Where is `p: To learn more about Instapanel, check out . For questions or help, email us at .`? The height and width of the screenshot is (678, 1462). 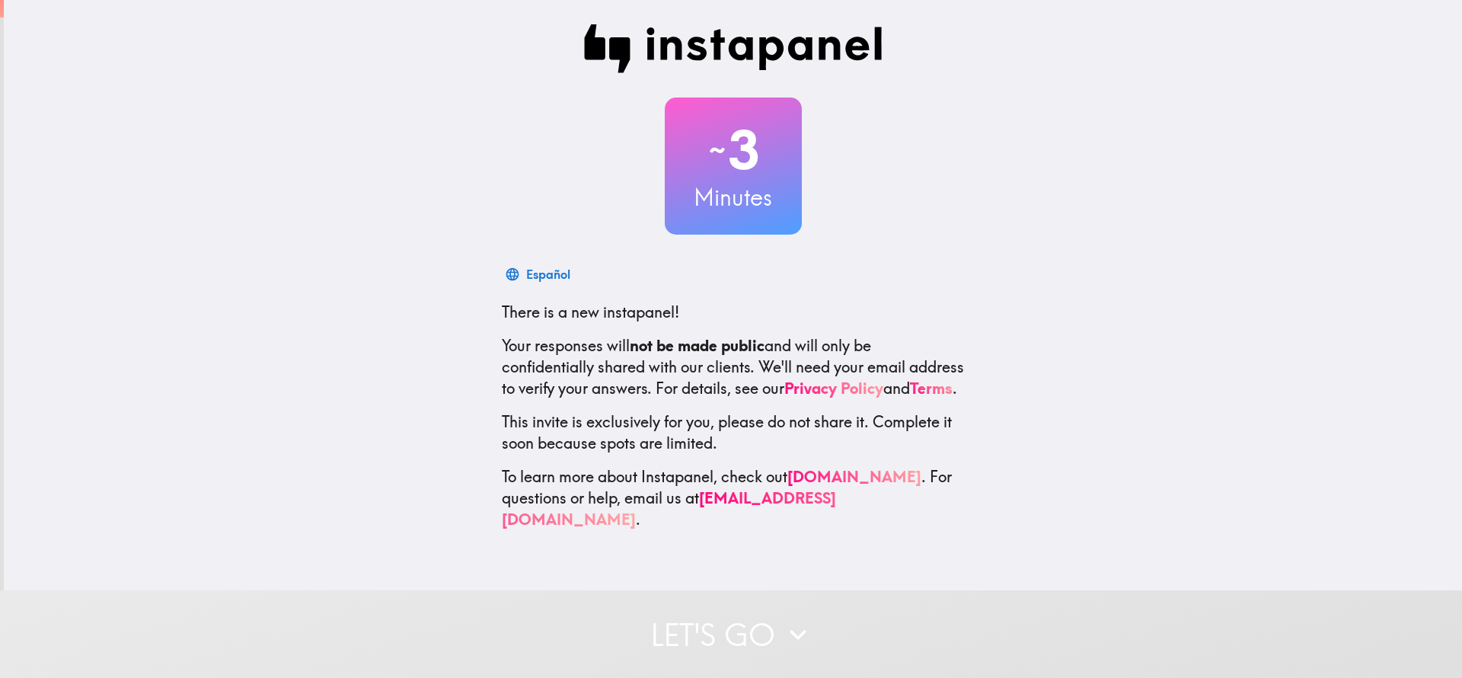
p: To learn more about Instapanel, check out . For questions or help, email us at . is located at coordinates (733, 498).